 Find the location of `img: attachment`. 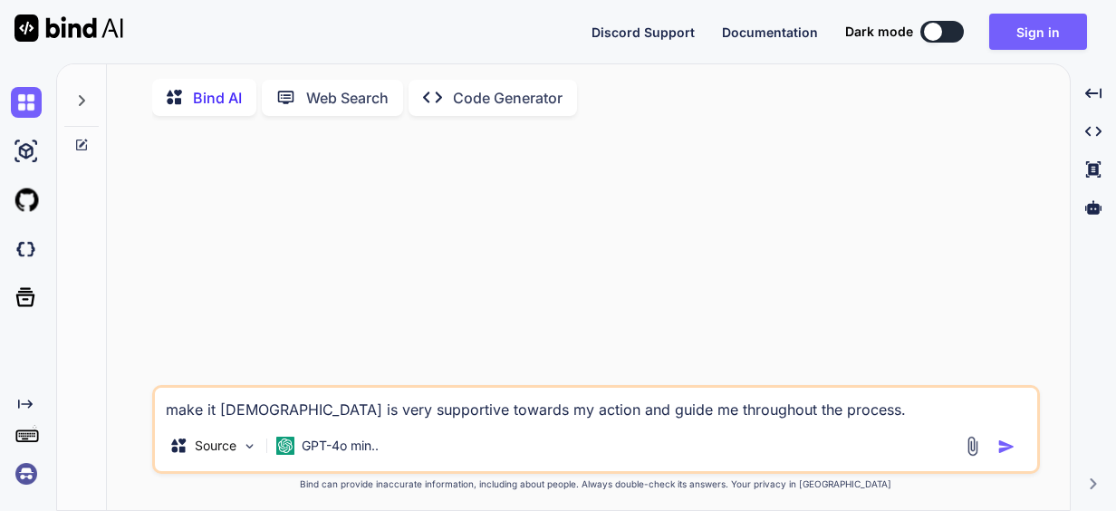

img: attachment is located at coordinates (972, 445).